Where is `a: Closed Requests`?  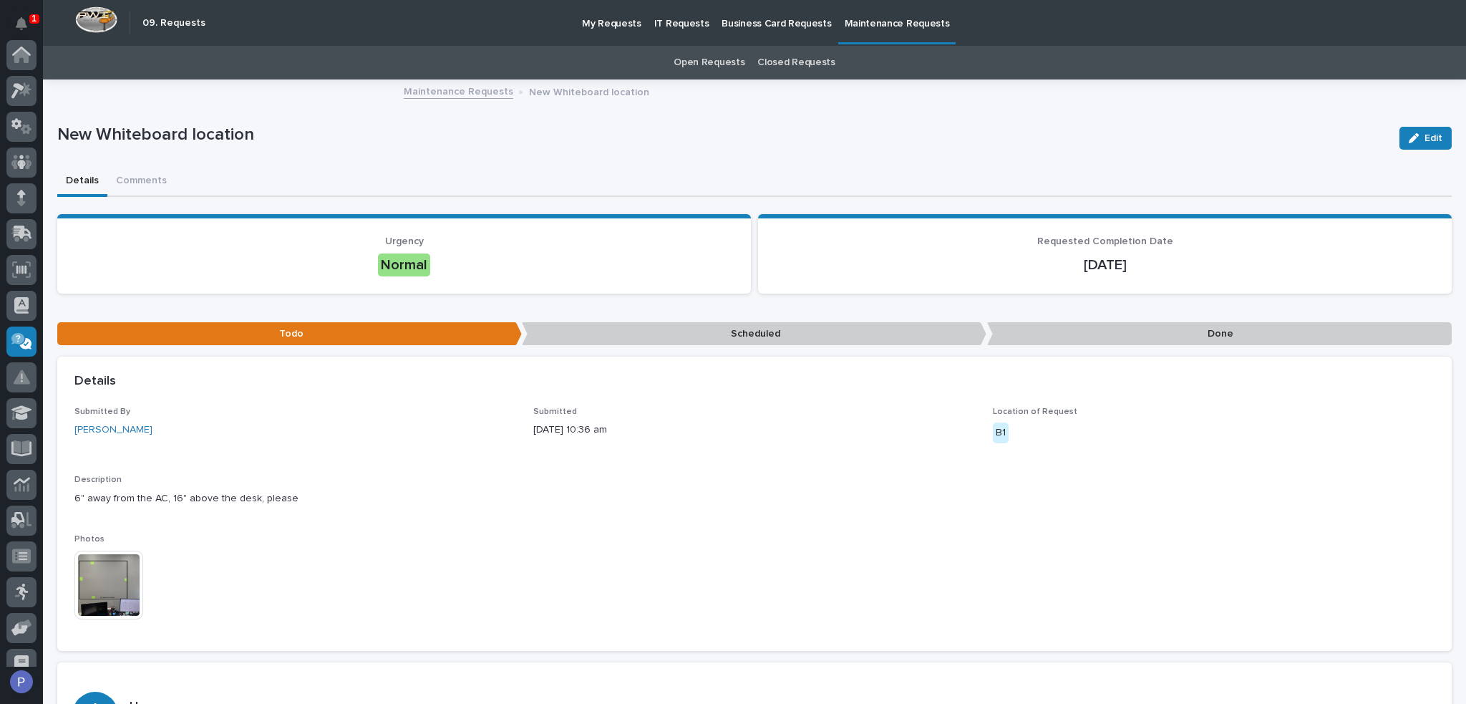 a: Closed Requests is located at coordinates (796, 62).